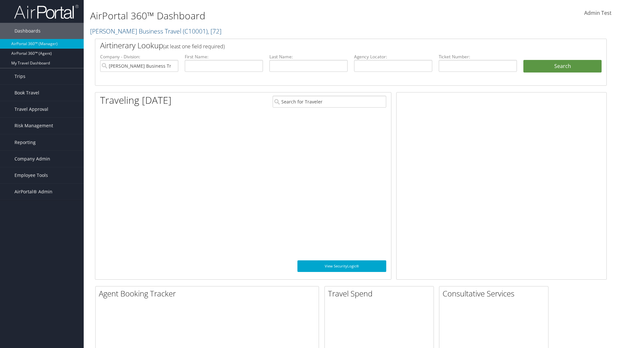 Image resolution: width=618 pixels, height=348 pixels. Describe the element at coordinates (381, 293) in the screenshot. I see `h2: Travel Spend` at that location.